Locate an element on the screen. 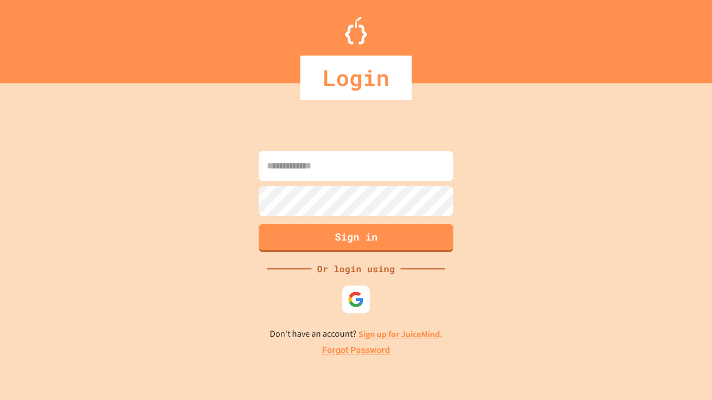  a: Forgot Password is located at coordinates (356, 351).